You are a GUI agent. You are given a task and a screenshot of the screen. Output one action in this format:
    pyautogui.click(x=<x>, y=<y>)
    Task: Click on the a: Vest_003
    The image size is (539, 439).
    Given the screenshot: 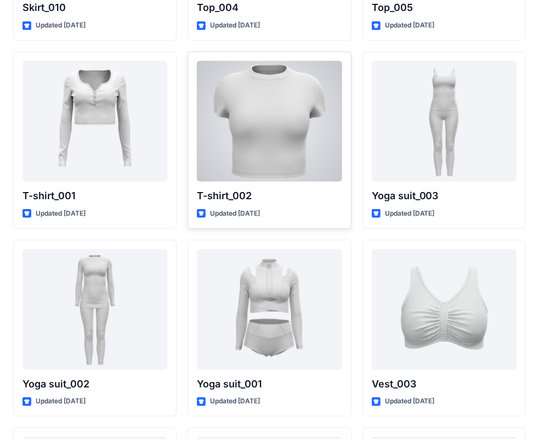 What is the action you would take?
    pyautogui.click(x=444, y=309)
    